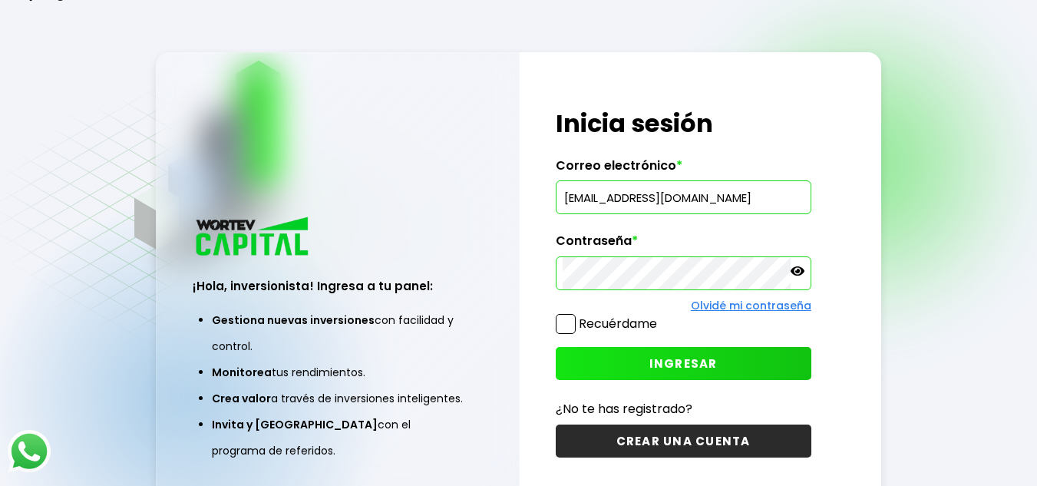  Describe the element at coordinates (683, 170) in the screenshot. I see `label: Correo electrónico` at that location.